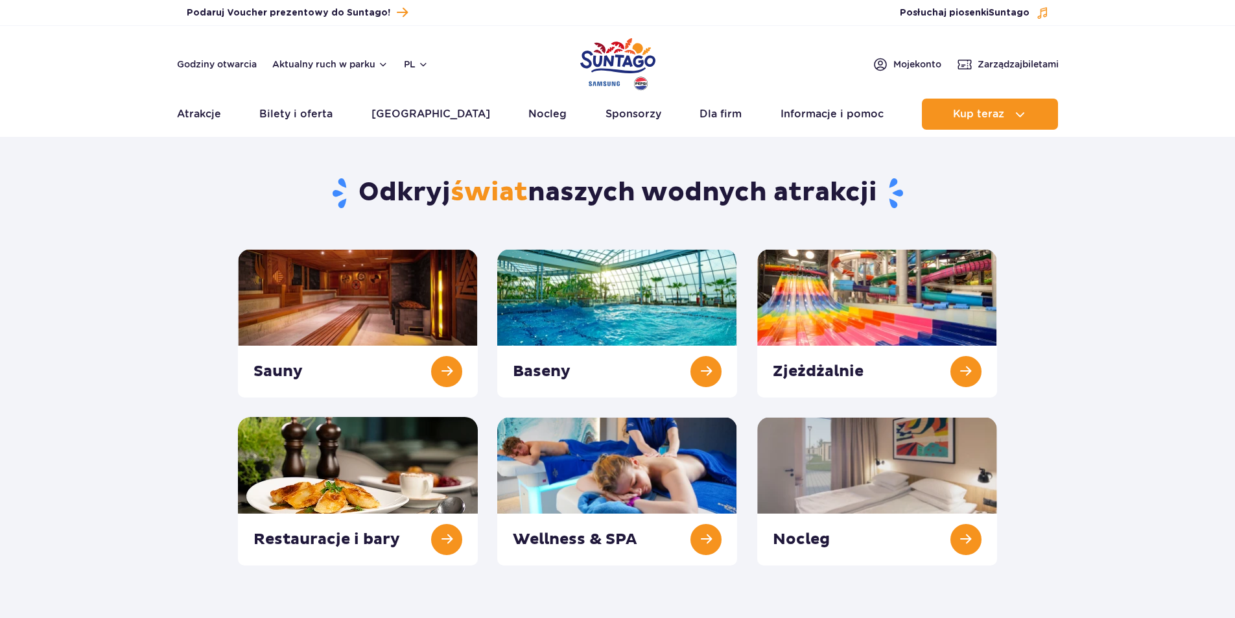  What do you see at coordinates (831, 114) in the screenshot?
I see `a: Informacje i pomoc` at bounding box center [831, 114].